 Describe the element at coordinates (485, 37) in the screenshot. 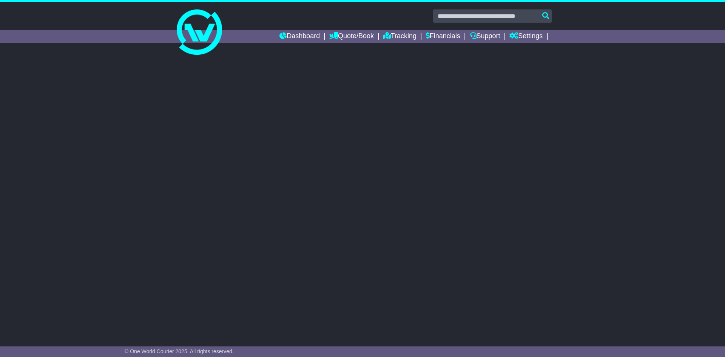

I see `a: Support` at that location.